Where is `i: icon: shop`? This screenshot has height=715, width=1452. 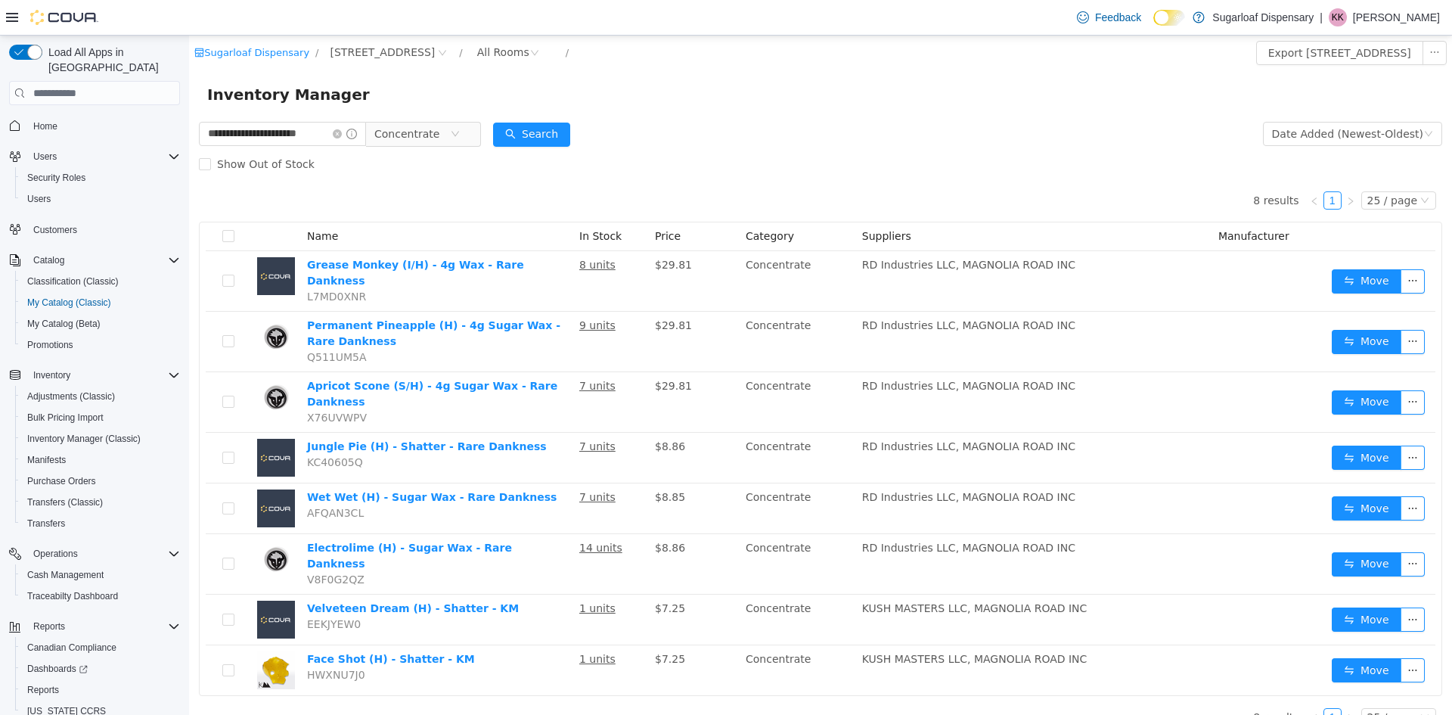 i: icon: shop is located at coordinates (10, 17).